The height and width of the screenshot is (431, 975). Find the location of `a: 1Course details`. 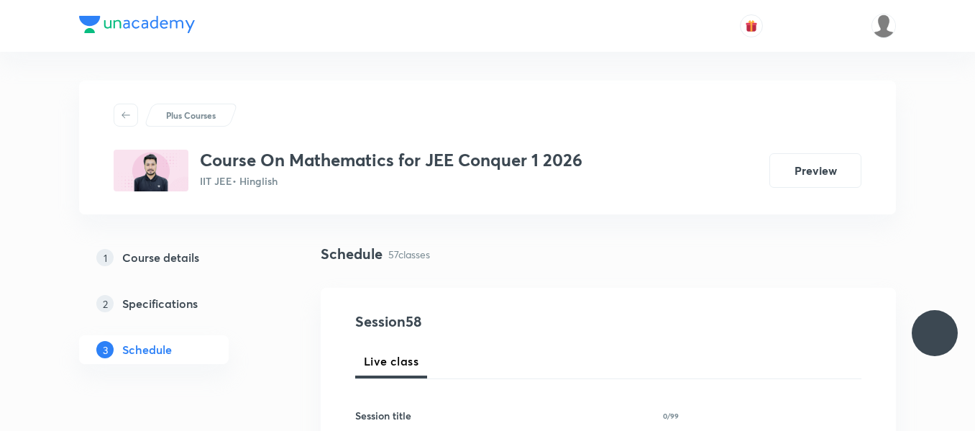

a: 1Course details is located at coordinates (177, 257).